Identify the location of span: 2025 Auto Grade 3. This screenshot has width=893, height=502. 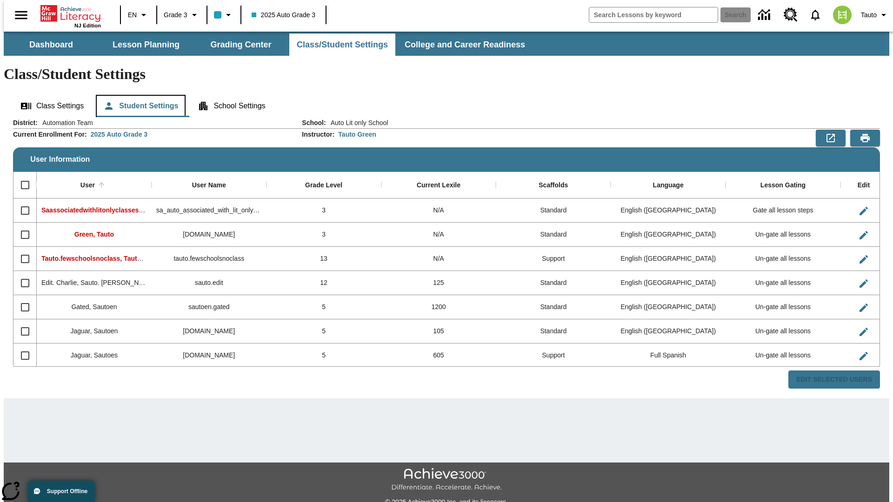
(284, 15).